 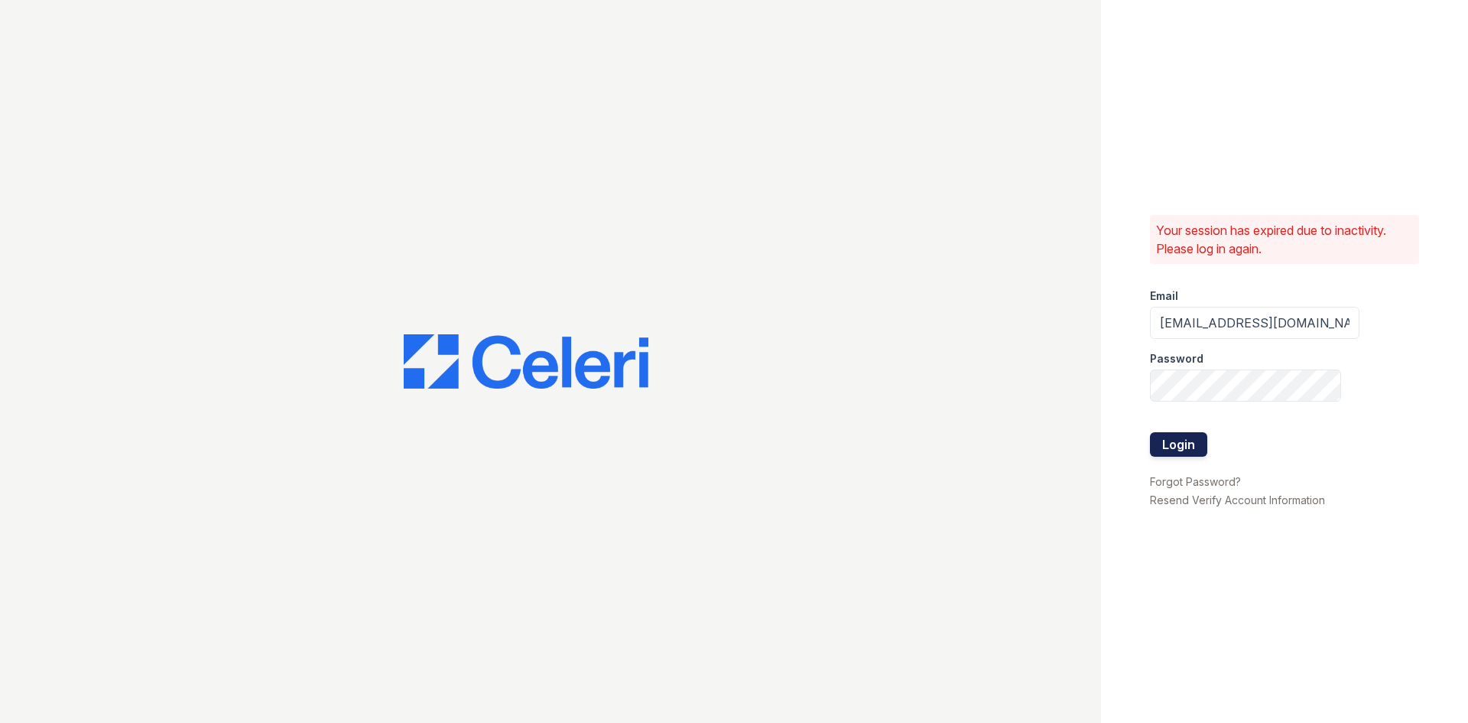 I want to click on a: Forgot Password?, so click(x=1195, y=481).